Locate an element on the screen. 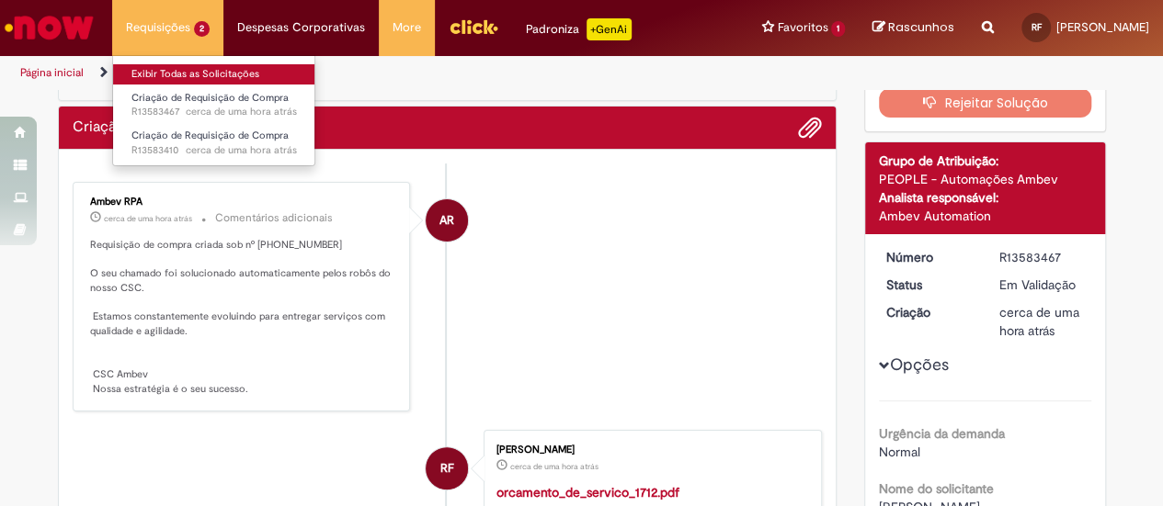  span: Despesas Corporativas is located at coordinates (301, 28).